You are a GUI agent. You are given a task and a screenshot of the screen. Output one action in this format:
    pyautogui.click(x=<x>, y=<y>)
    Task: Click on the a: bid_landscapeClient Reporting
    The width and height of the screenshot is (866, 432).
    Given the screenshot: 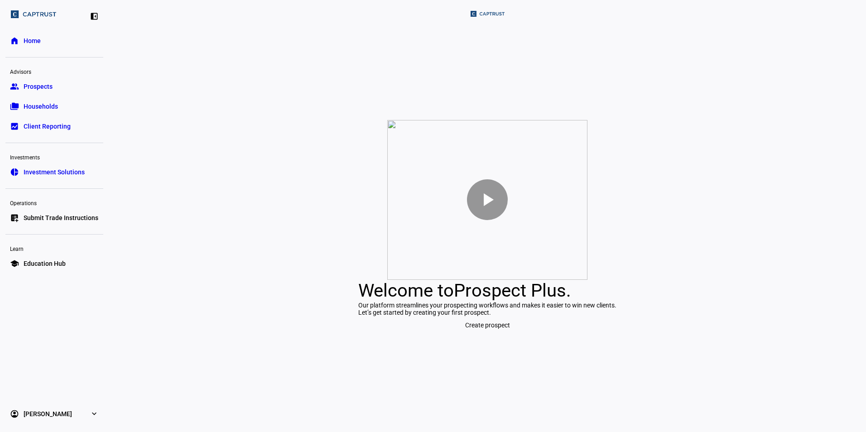 What is the action you would take?
    pyautogui.click(x=54, y=126)
    